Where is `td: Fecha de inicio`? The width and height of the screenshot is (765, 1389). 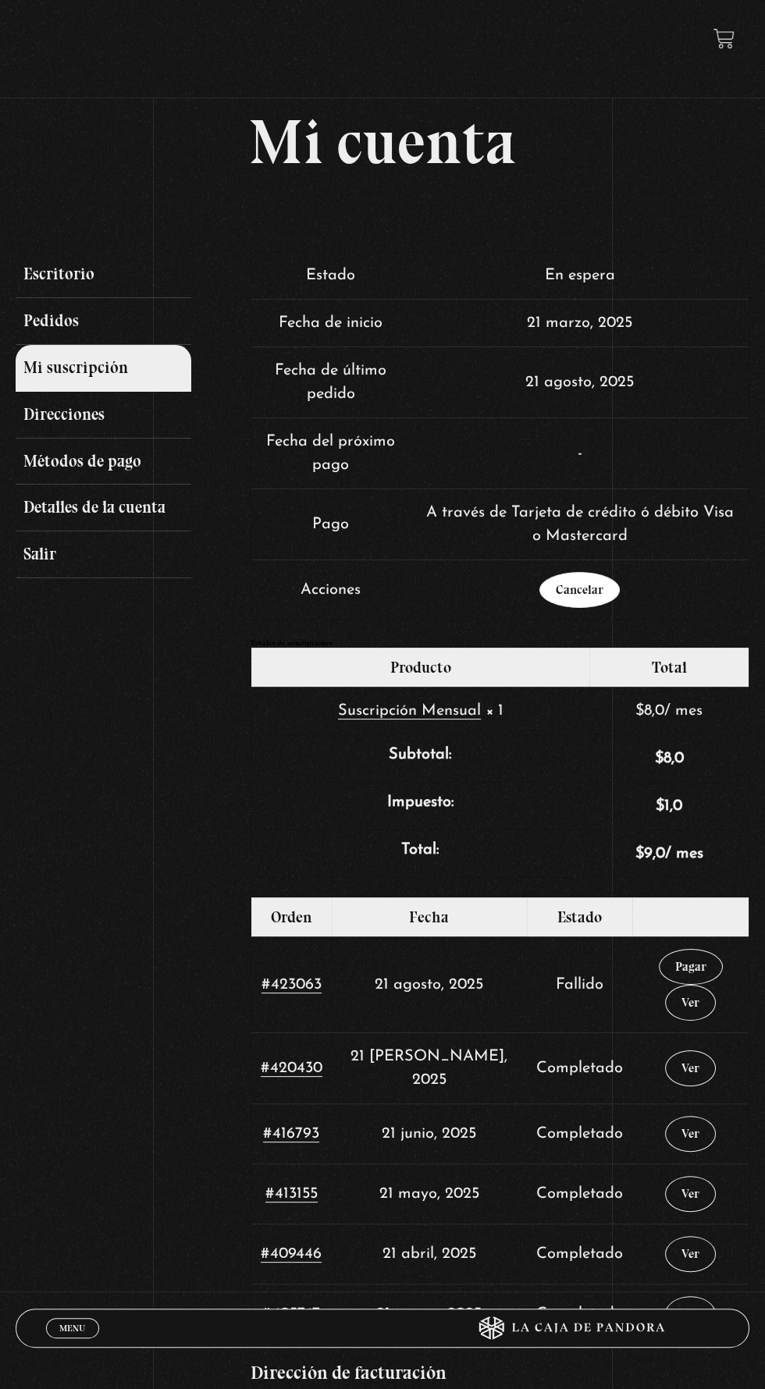
td: Fecha de inicio is located at coordinates (331, 322).